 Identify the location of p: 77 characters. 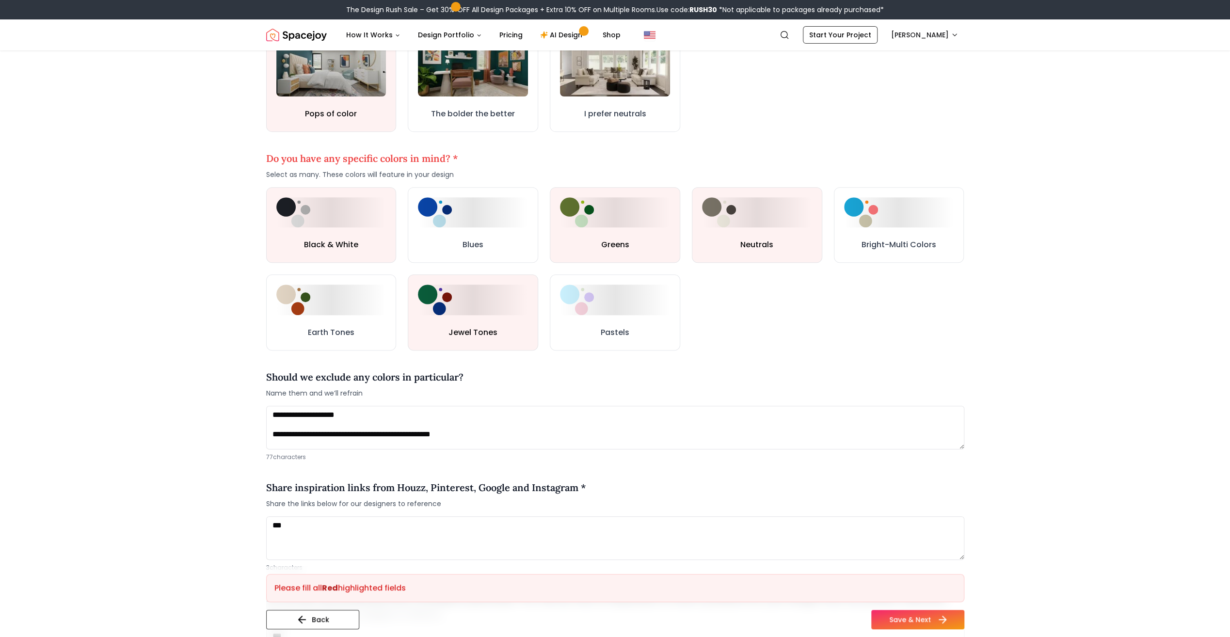
(615, 457).